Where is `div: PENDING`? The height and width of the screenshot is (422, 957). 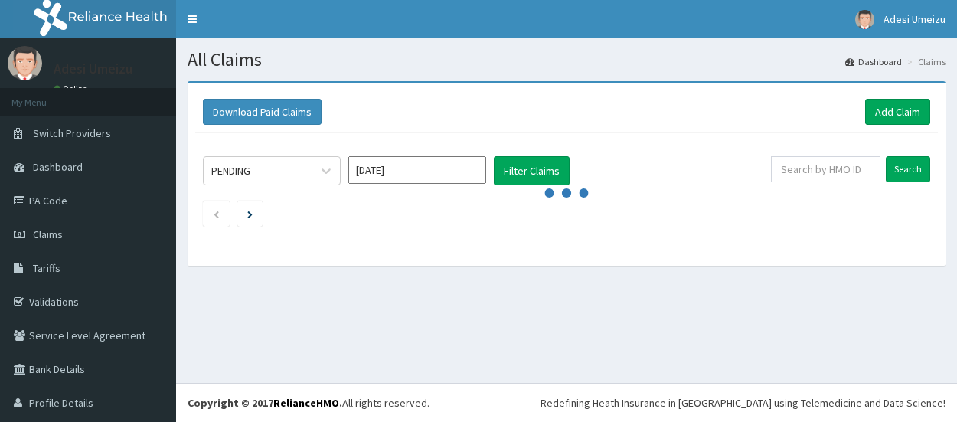 div: PENDING is located at coordinates (230, 171).